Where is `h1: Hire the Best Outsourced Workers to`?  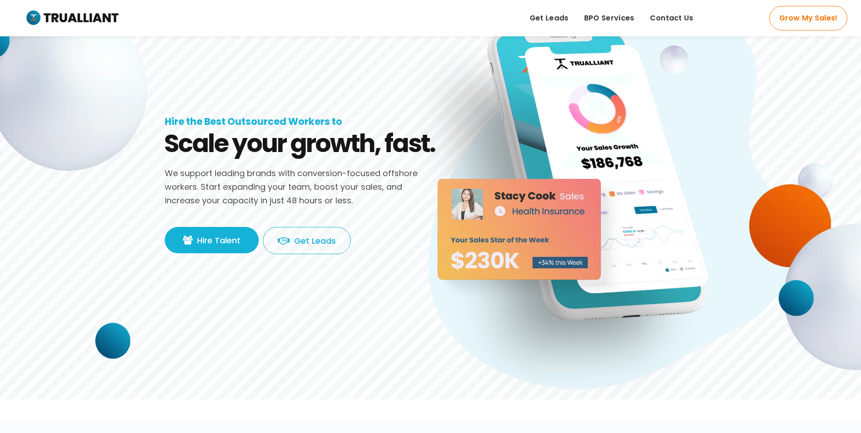
h1: Hire the Best Outsourced Workers to is located at coordinates (253, 122).